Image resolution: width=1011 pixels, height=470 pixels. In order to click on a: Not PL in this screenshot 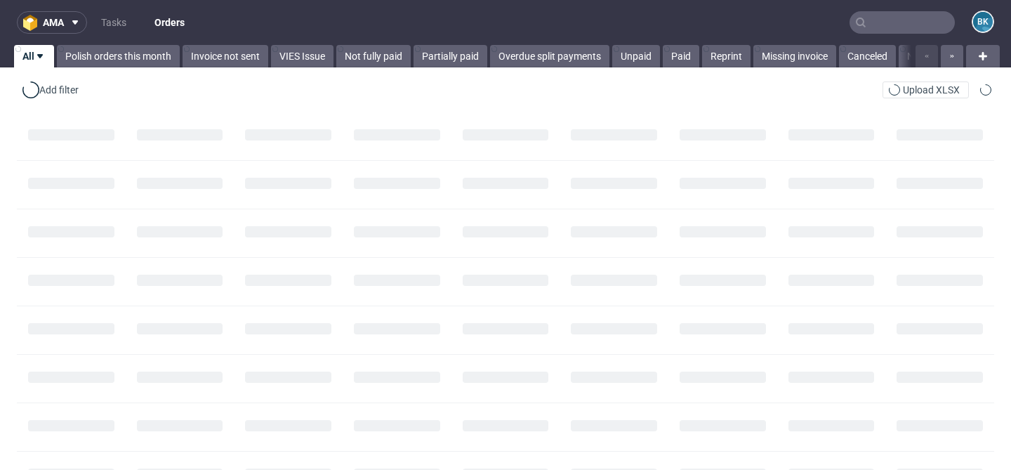, I will do `click(922, 56)`.